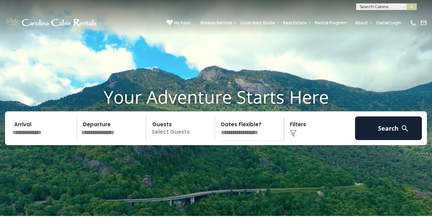  I want to click on a: About, so click(362, 23).